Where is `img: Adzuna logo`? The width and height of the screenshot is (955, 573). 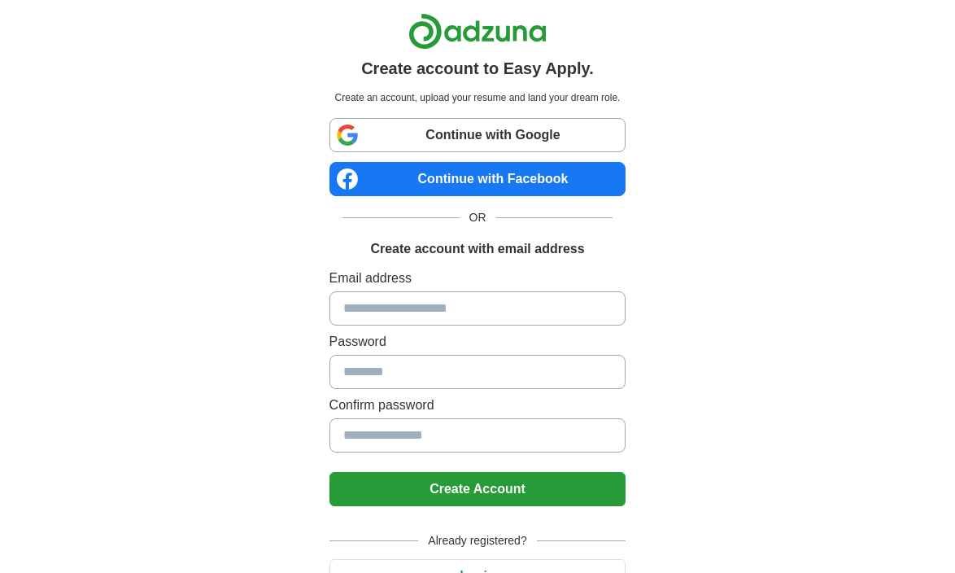 img: Adzuna logo is located at coordinates (478, 31).